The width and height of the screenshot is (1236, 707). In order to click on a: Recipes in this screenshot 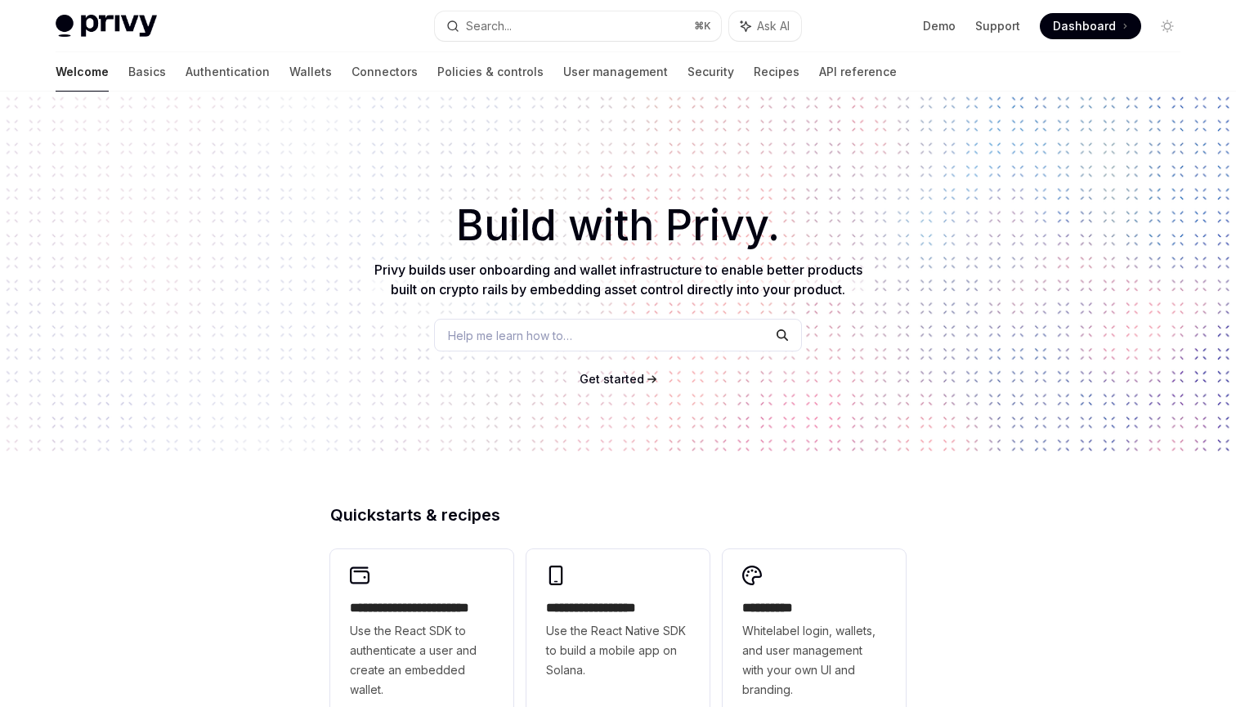, I will do `click(776, 72)`.